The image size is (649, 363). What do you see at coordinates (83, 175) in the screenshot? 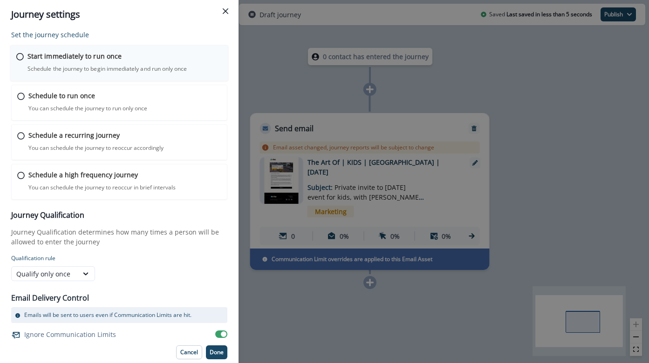
I see `p: Schedule a high frequency journey` at bounding box center [83, 175].